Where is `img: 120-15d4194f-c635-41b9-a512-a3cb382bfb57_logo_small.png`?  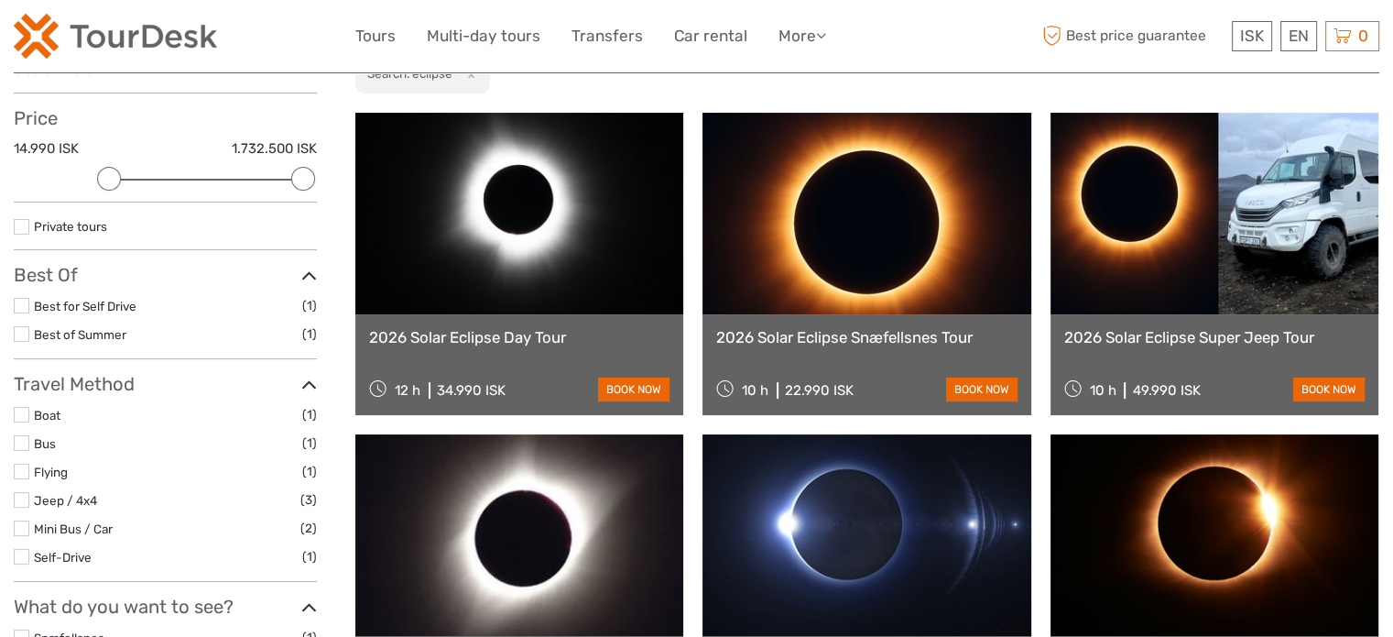
img: 120-15d4194f-c635-41b9-a512-a3cb382bfb57_logo_small.png is located at coordinates (115, 36).